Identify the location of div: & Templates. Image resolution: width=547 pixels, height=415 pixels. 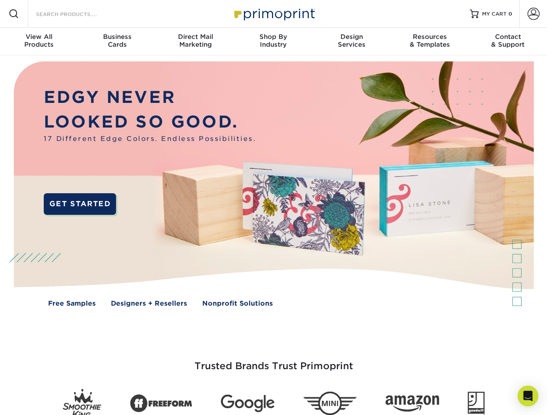
(429, 41).